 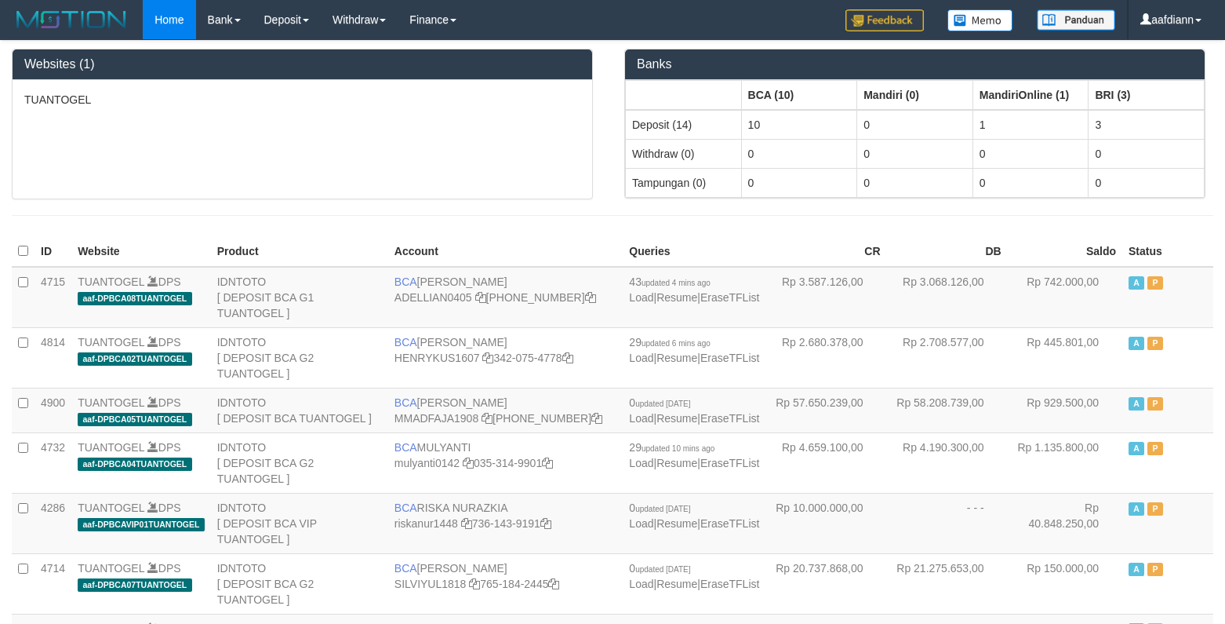 I want to click on img: panduan.png, so click(x=1076, y=20).